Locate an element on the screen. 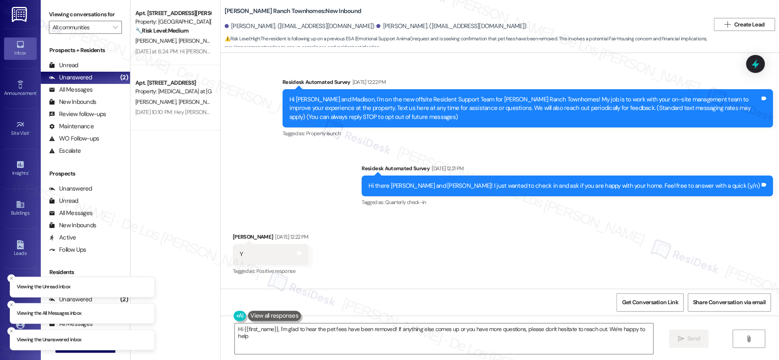  input: All communities is located at coordinates (81, 27).